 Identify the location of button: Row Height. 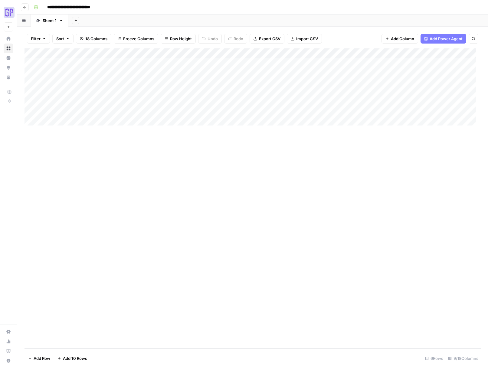
(178, 39).